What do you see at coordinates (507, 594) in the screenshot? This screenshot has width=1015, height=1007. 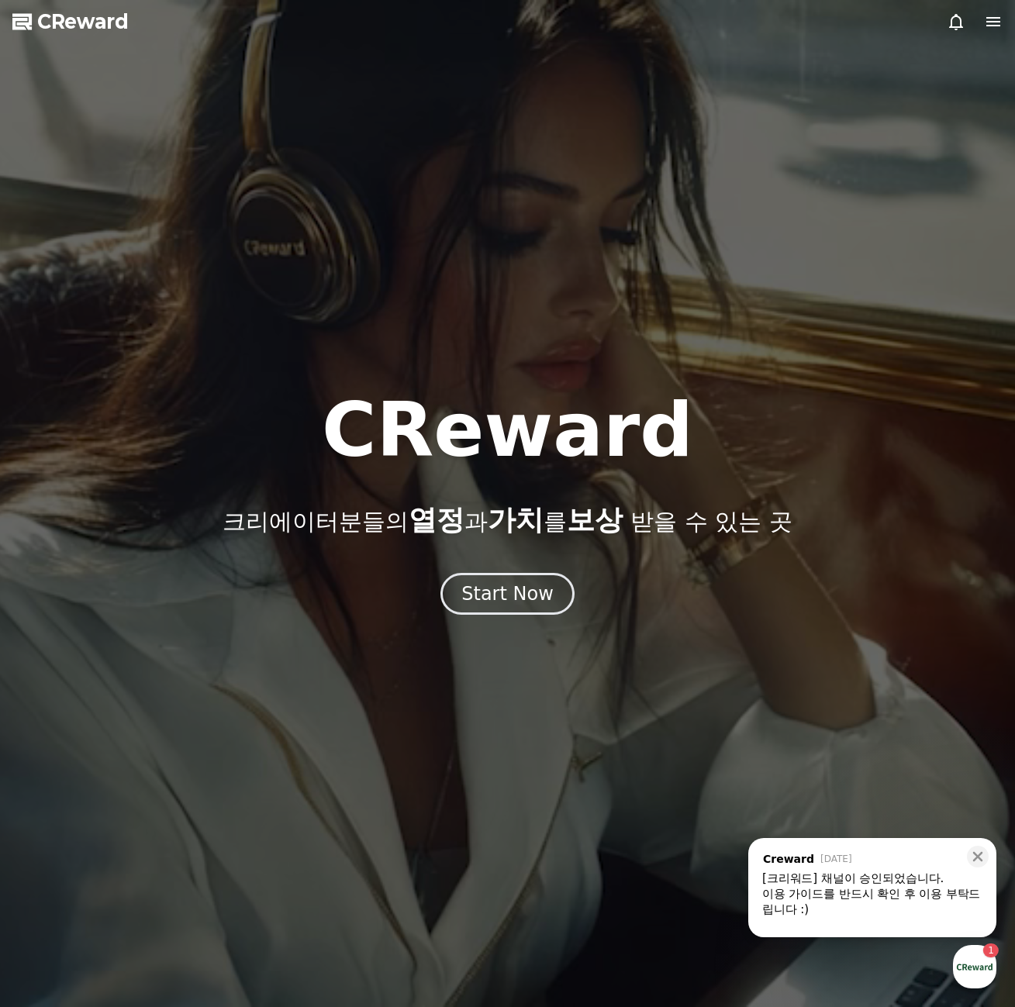 I see `div: Start Now` at bounding box center [507, 594].